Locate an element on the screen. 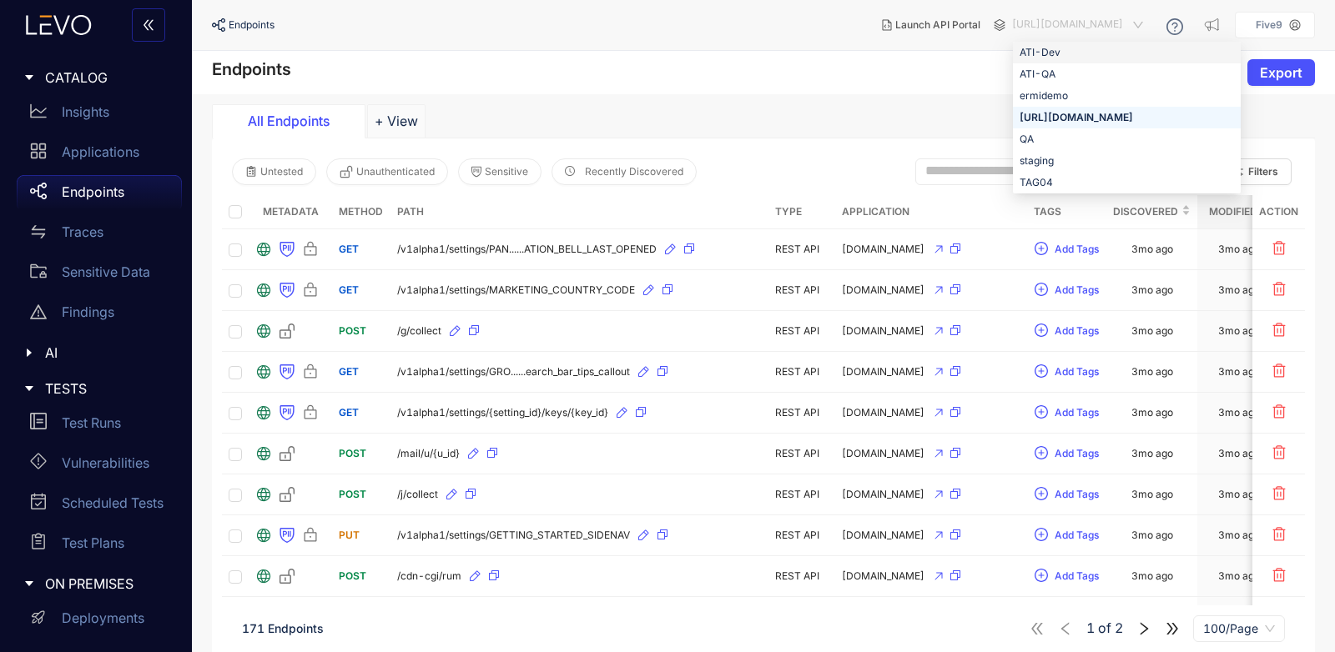 Image resolution: width=1335 pixels, height=652 pixels. button: clock-circleRecently Discovered is located at coordinates (624, 172).